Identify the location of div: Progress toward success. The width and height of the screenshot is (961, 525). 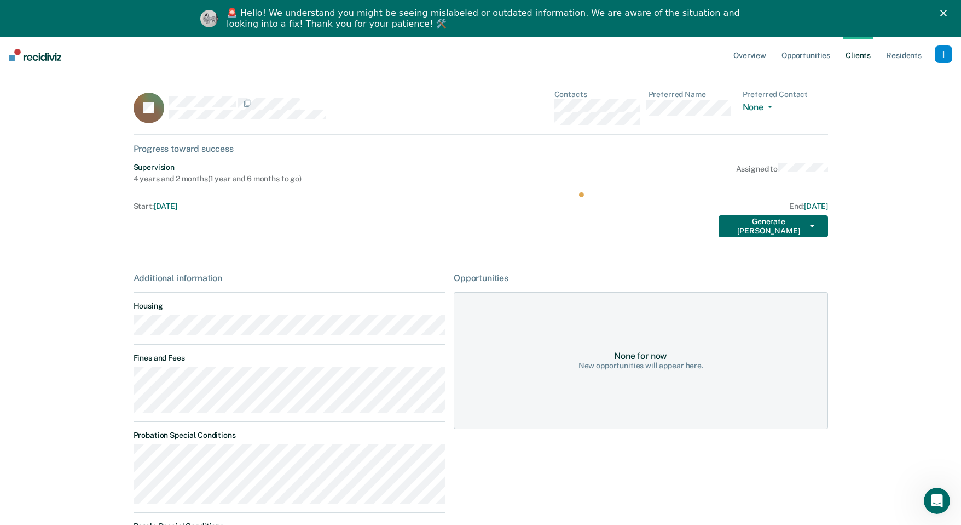
(481, 148).